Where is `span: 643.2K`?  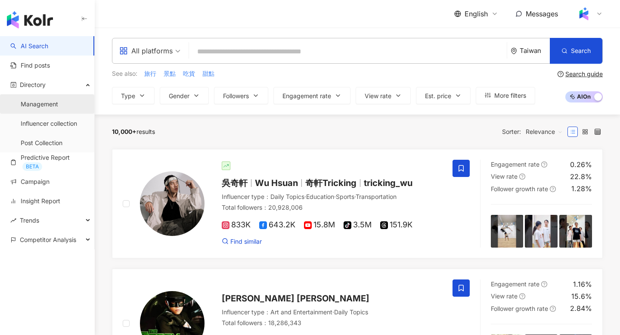 span: 643.2K is located at coordinates (277, 225).